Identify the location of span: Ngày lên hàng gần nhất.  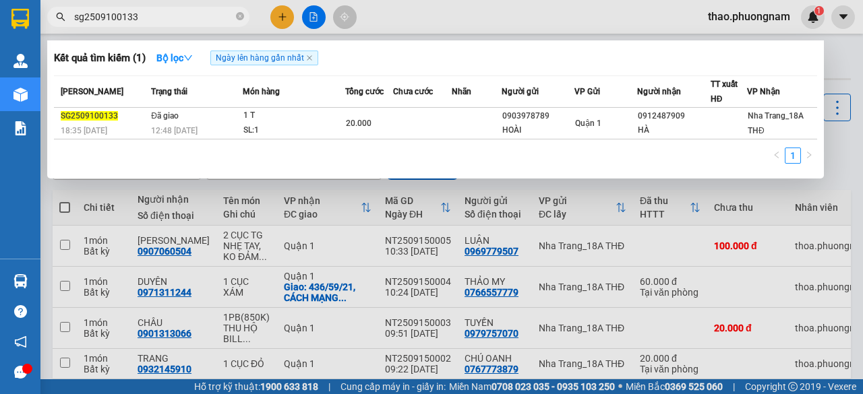
(264, 58).